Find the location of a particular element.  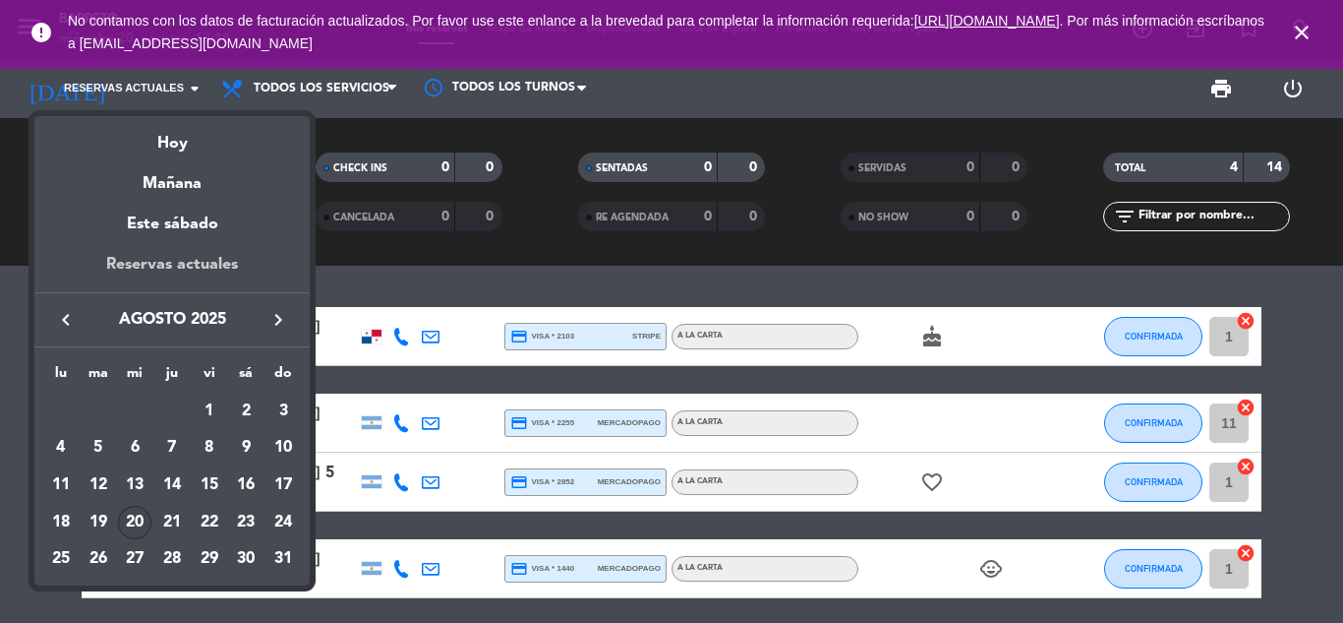

div: 7 is located at coordinates (172, 447).